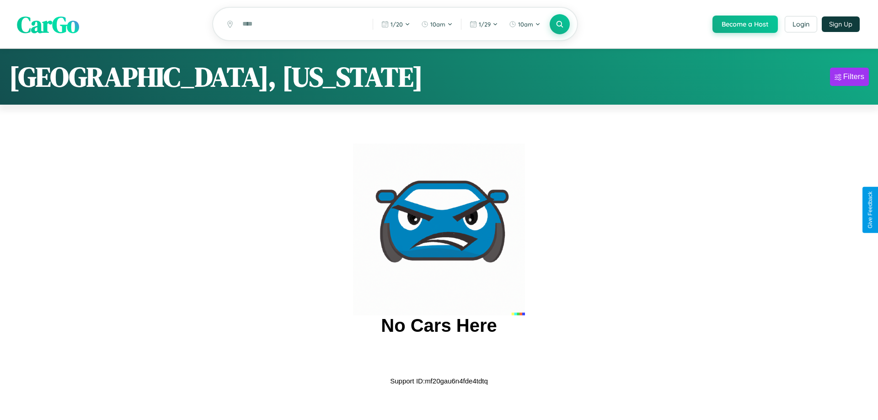  Describe the element at coordinates (870, 210) in the screenshot. I see `div: Give Feedback` at that location.